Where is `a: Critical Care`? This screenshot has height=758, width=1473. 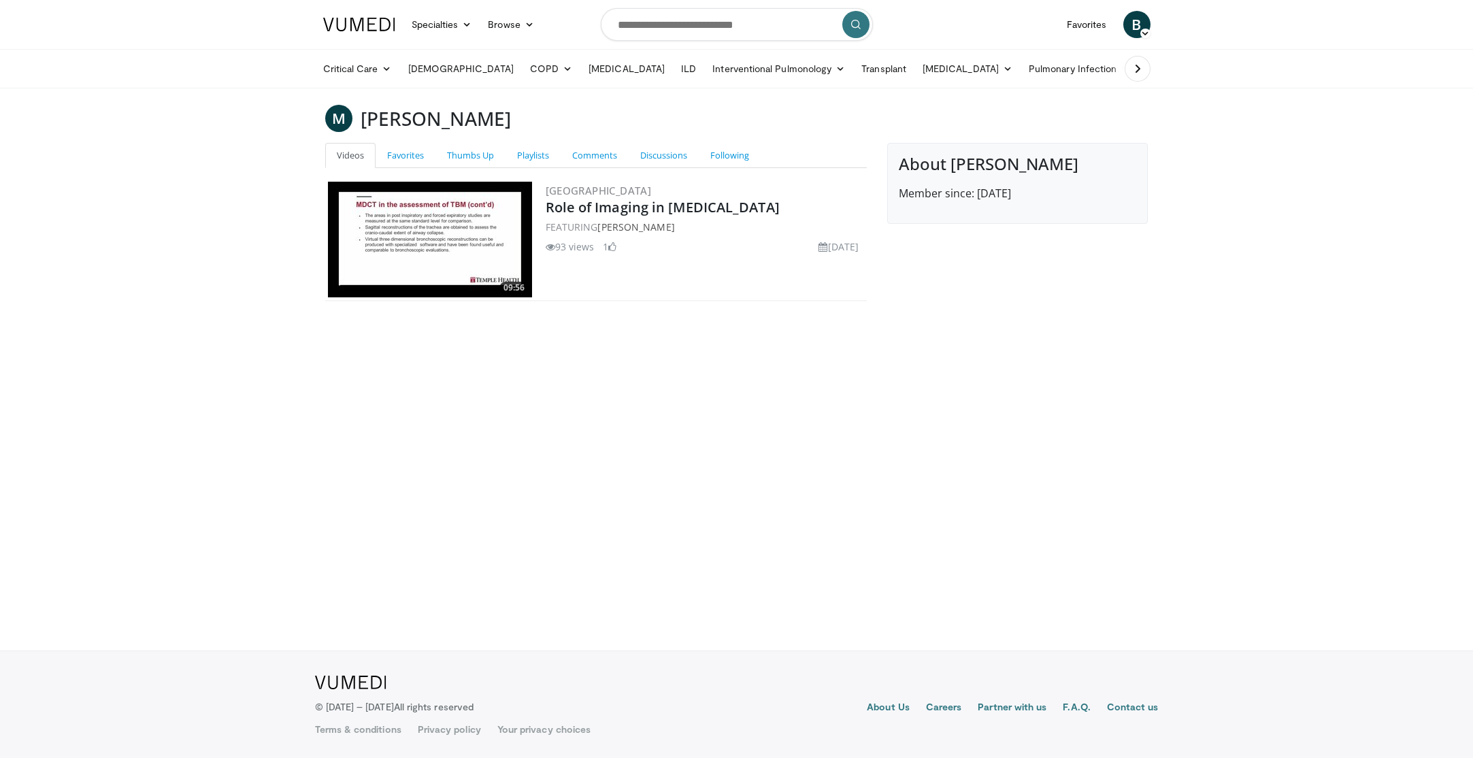
a: Critical Care is located at coordinates (357, 69).